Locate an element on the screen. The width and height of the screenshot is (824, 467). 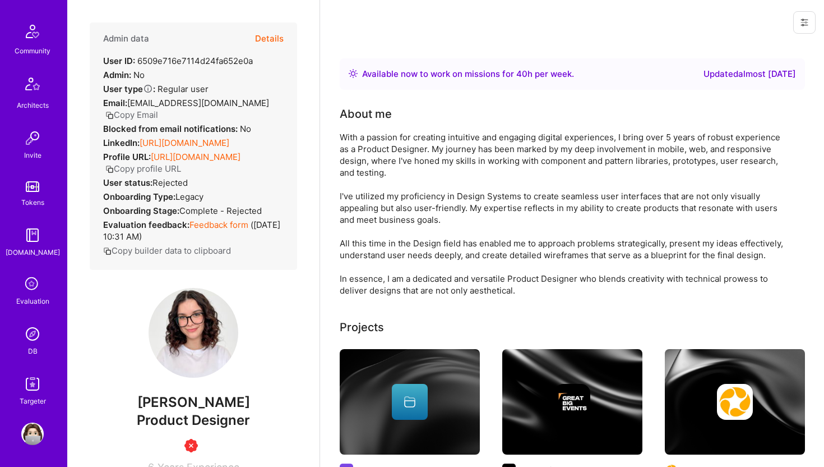
button: Copy Email is located at coordinates (132, 114).